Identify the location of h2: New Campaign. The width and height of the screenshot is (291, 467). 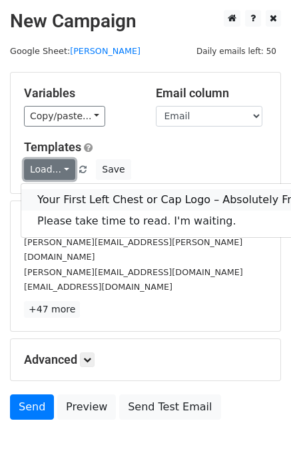
(145, 21).